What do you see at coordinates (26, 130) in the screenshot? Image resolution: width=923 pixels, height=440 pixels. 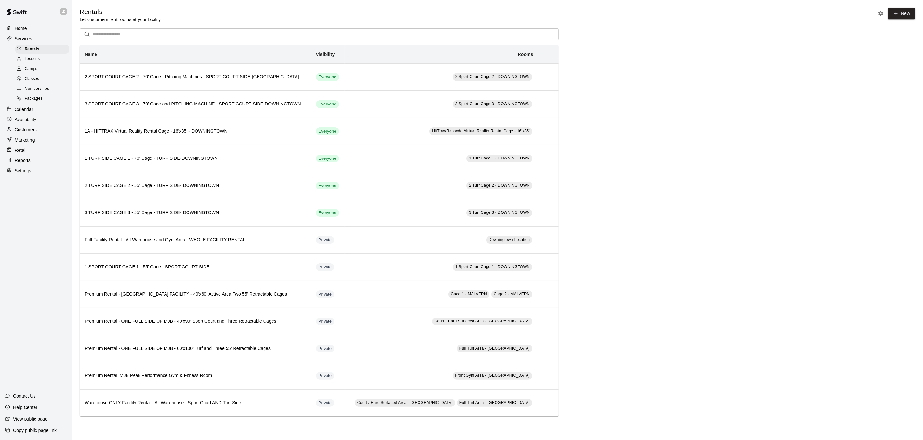 I see `p: Customers` at bounding box center [26, 130].